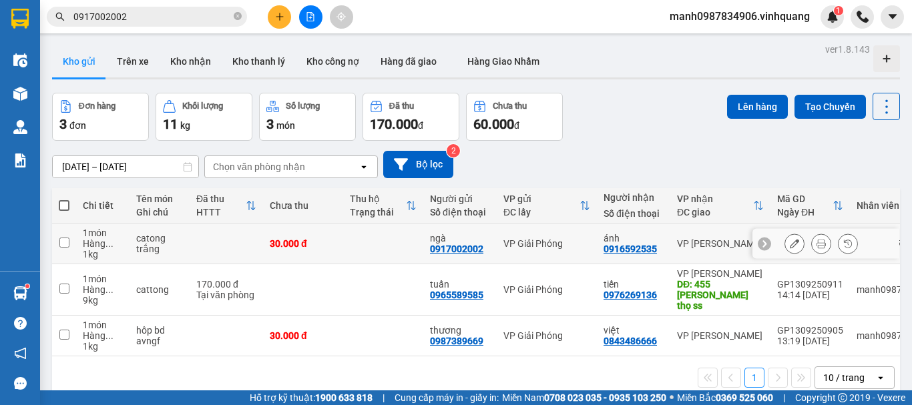  Describe the element at coordinates (258, 61) in the screenshot. I see `button: Kho thanh lý` at that location.